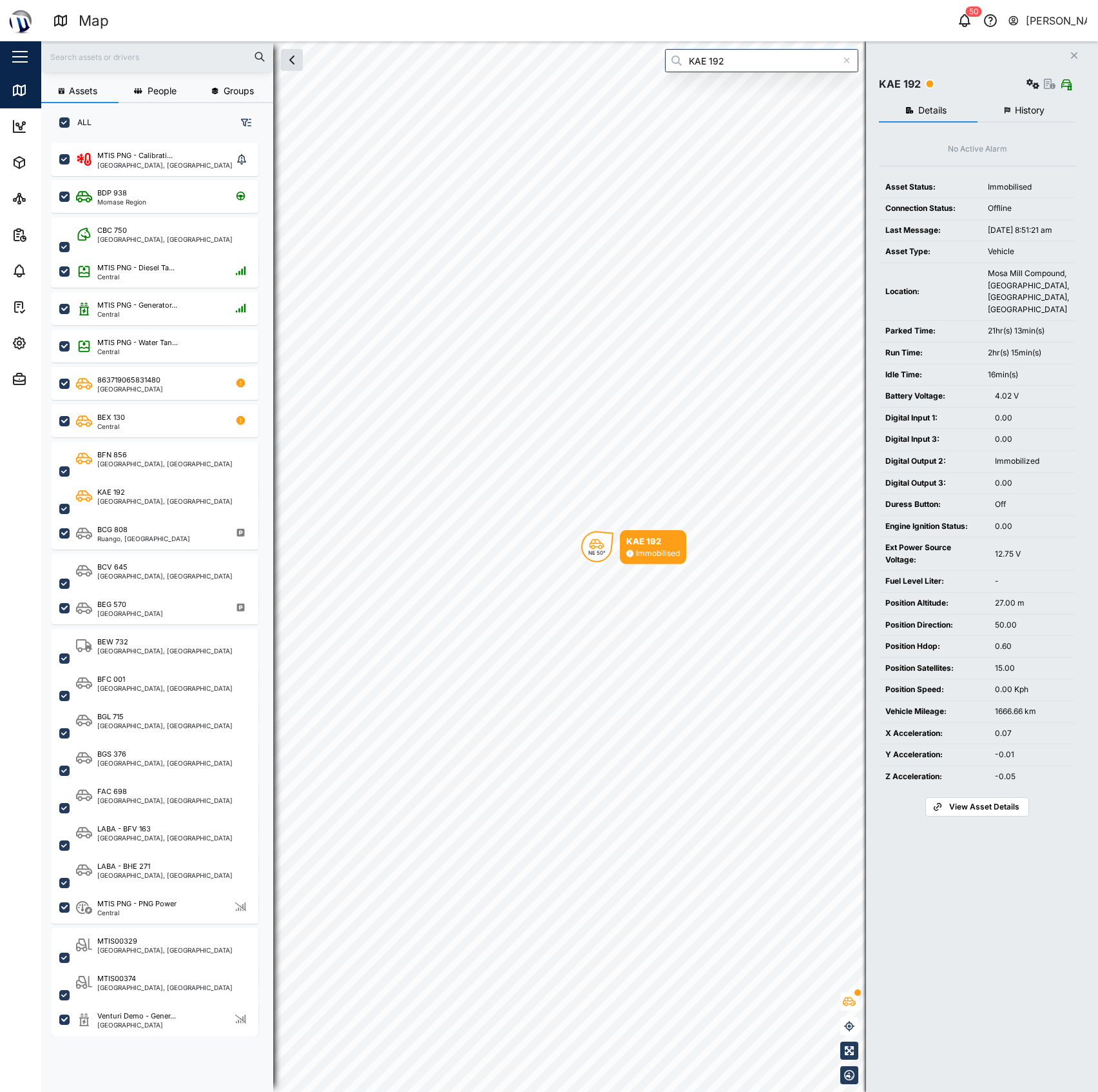  What do you see at coordinates (111, 754) in the screenshot?
I see `div: BGS 376` at bounding box center [111, 754].